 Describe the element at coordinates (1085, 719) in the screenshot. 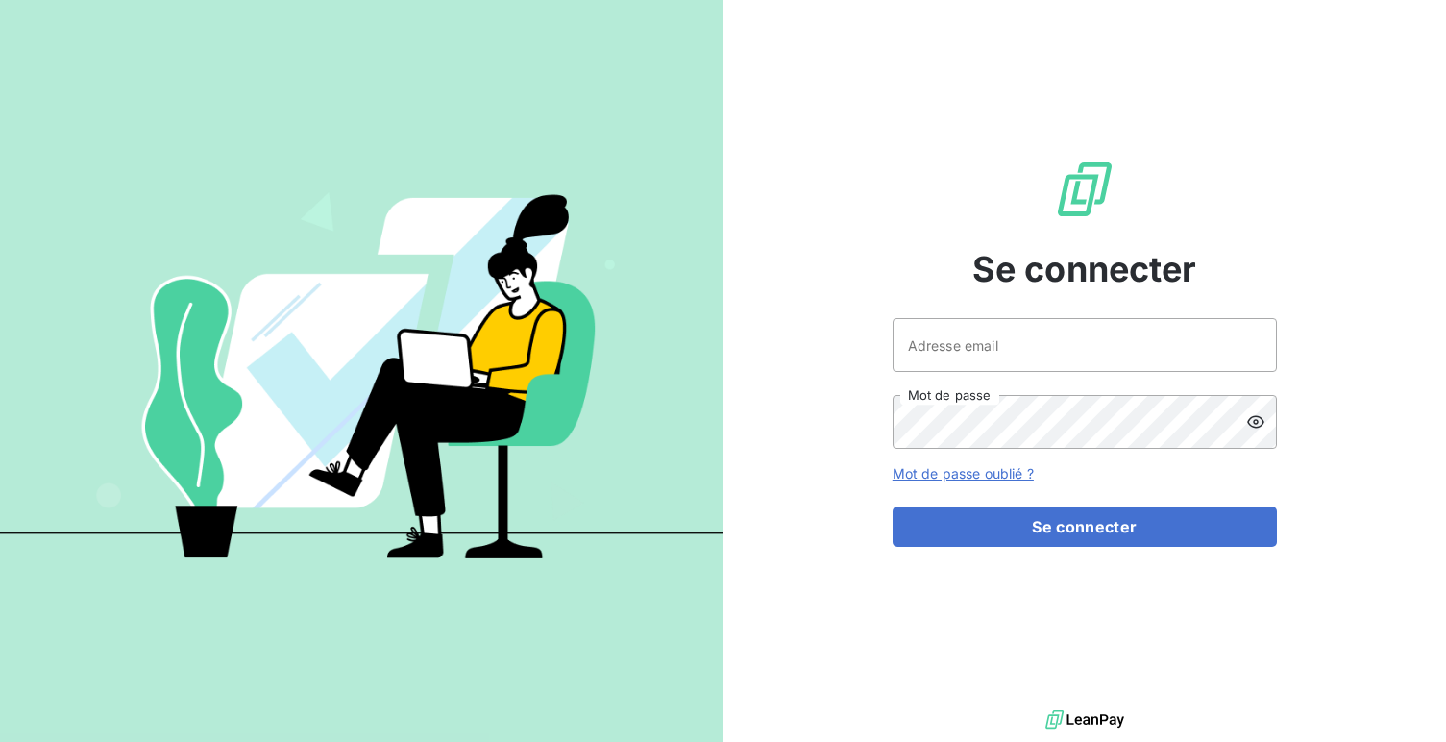

I see `img: logo` at that location.